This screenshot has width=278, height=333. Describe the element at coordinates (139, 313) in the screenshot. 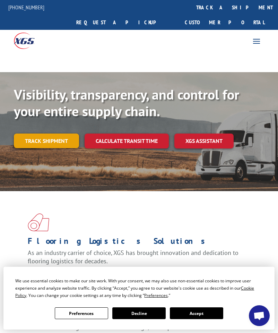

I see `button: Decline` at that location.